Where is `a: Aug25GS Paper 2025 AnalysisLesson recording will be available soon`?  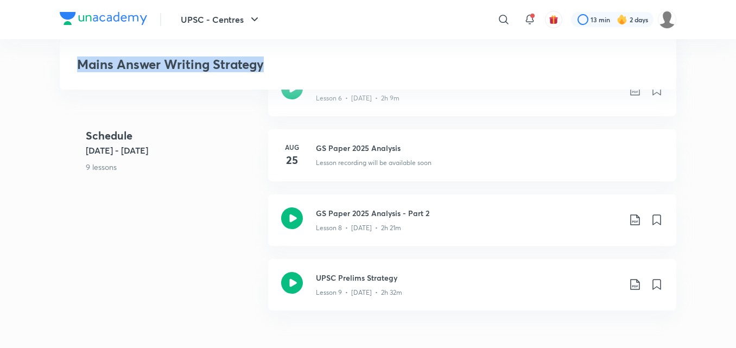
a: Aug25GS Paper 2025 AnalysisLesson recording will be available soon is located at coordinates (472, 162).